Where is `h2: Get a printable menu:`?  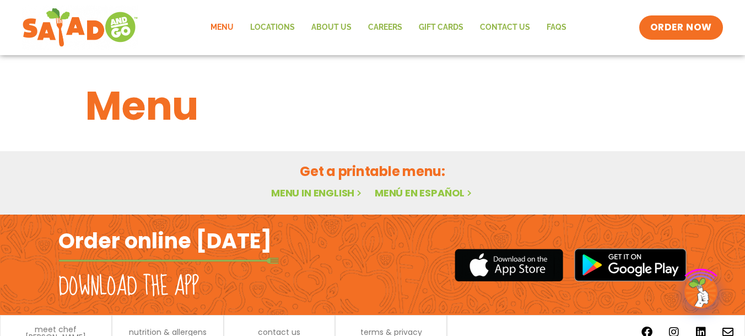
h2: Get a printable menu: is located at coordinates (372, 171).